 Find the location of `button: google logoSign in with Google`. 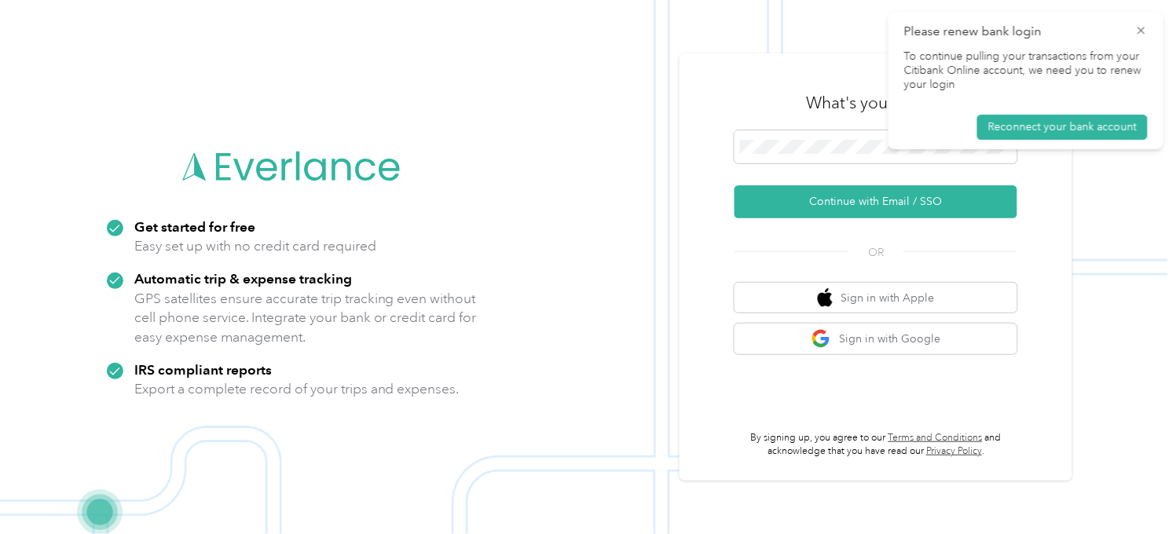

button: google logoSign in with Google is located at coordinates (876, 339).